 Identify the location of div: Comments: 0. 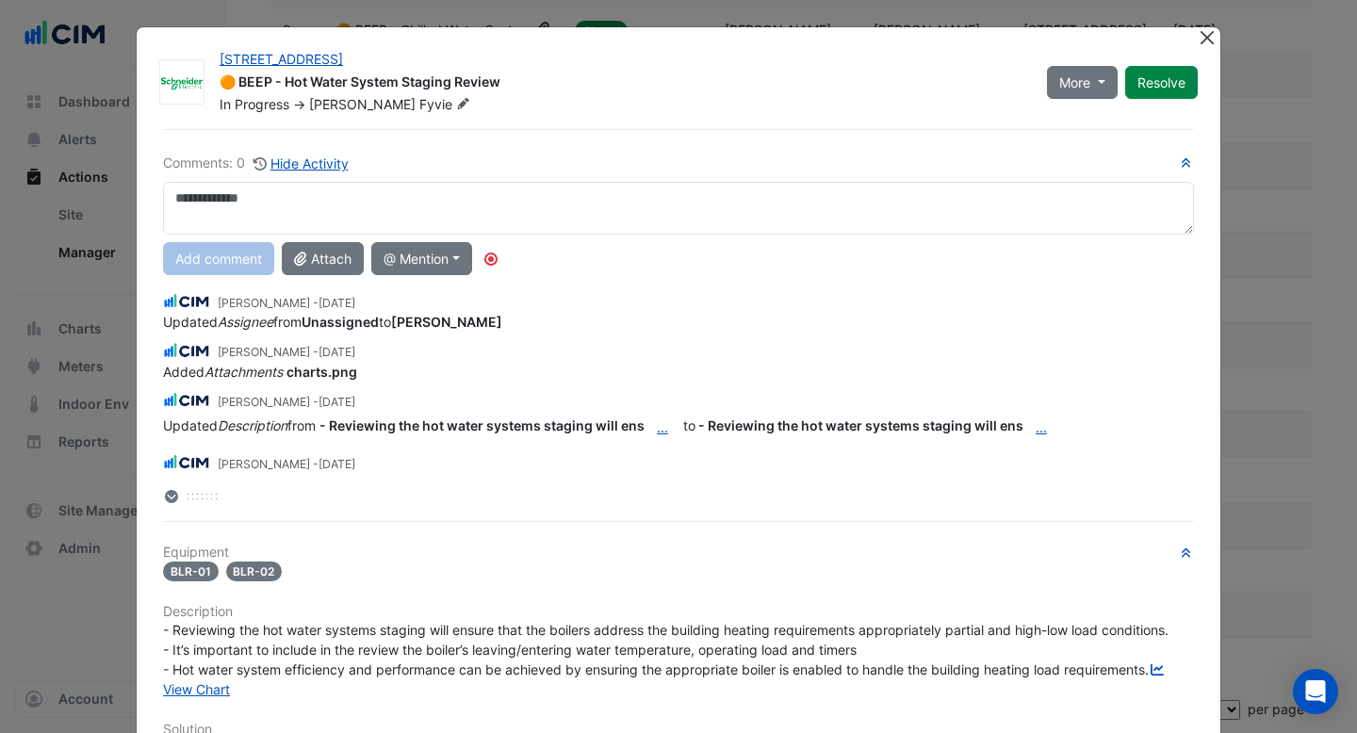
(256, 163).